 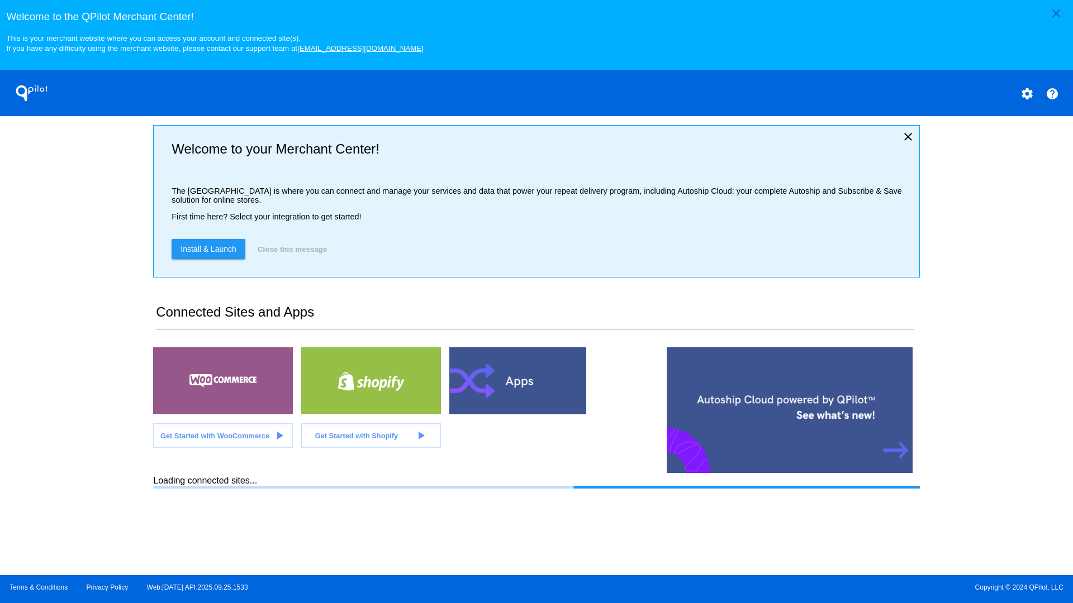 I want to click on span: Get Started with Shopify, so click(x=356, y=436).